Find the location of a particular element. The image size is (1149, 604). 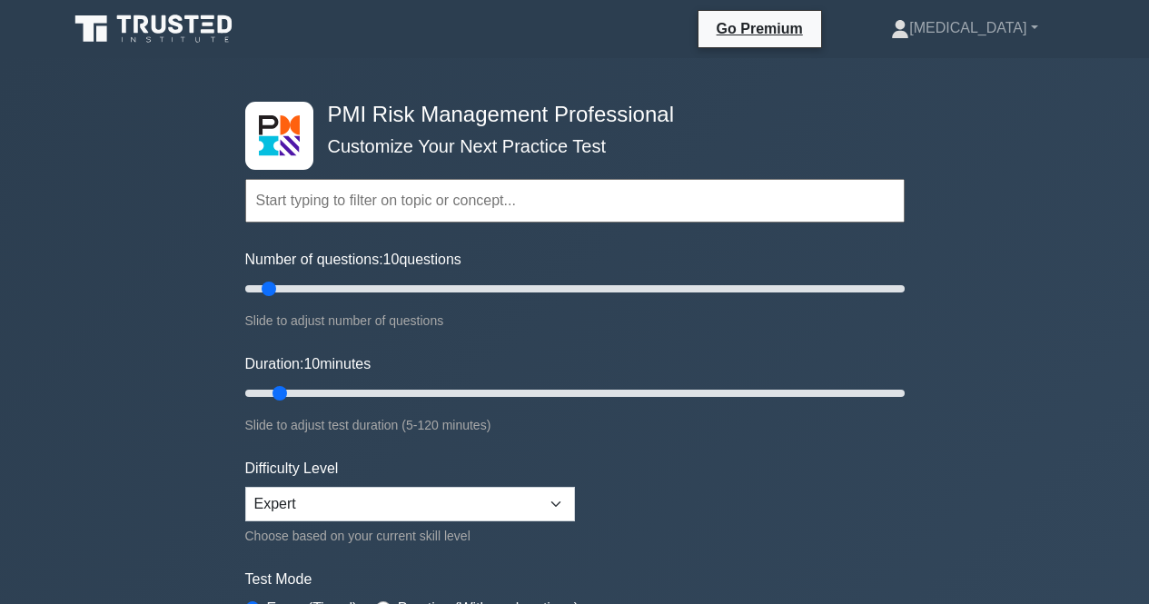

label: Test Mode is located at coordinates (575, 580).